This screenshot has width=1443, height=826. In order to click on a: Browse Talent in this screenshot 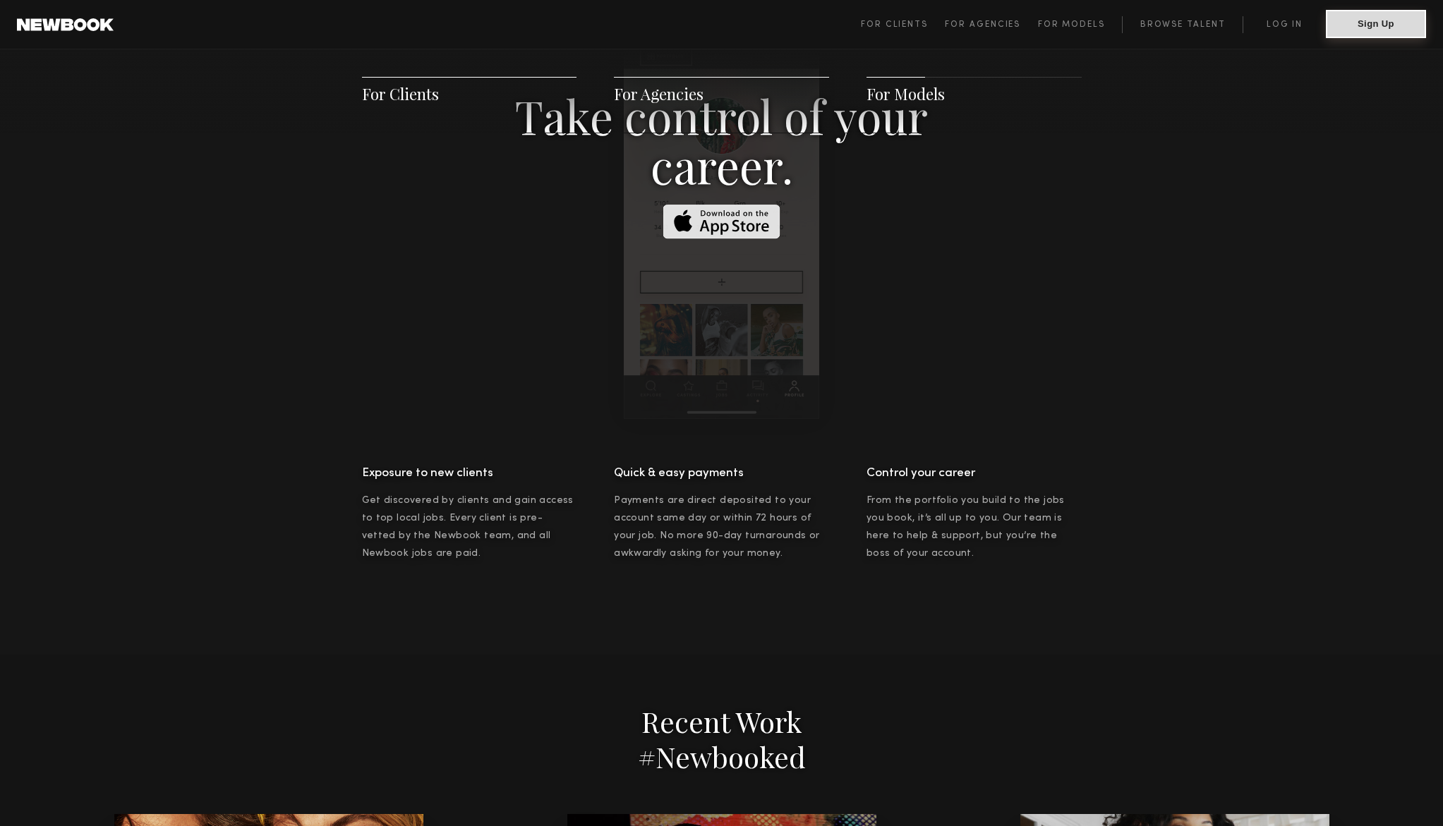, I will do `click(1182, 25)`.